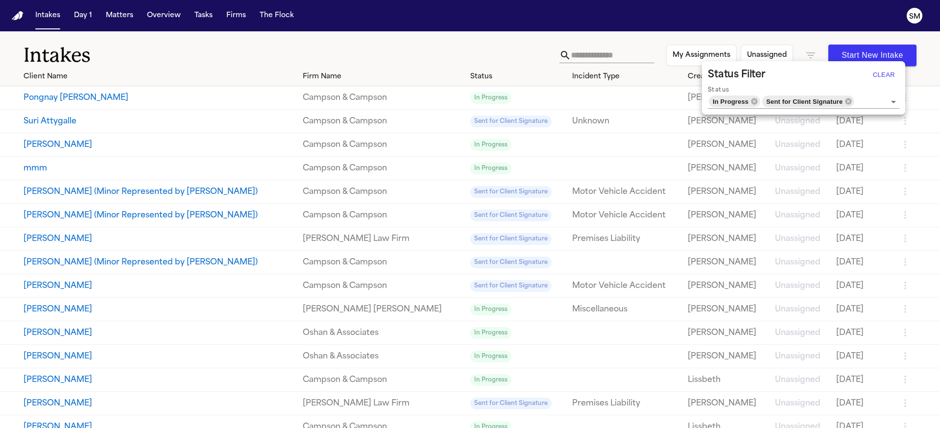  What do you see at coordinates (808, 101) in the screenshot?
I see `div: Sent for Client Signature` at bounding box center [808, 101].